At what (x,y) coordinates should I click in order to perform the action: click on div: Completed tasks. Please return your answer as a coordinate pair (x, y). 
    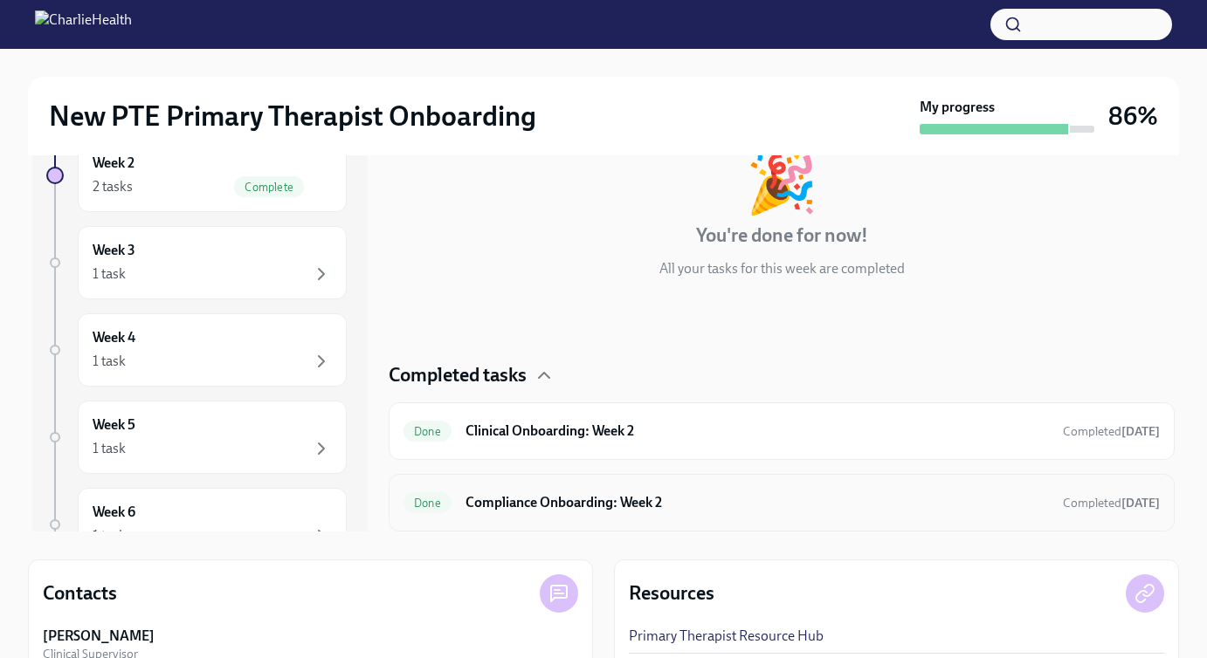
    Looking at the image, I should click on (781, 375).